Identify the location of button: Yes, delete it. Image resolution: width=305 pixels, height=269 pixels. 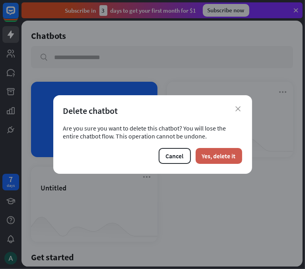
(218, 156).